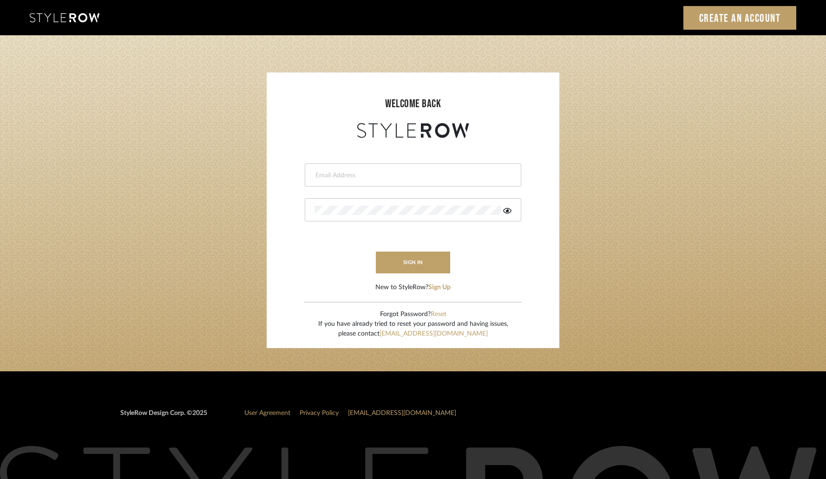  Describe the element at coordinates (413, 329) in the screenshot. I see `div: If you have already tried to reset your password and having issues, please contact` at that location.